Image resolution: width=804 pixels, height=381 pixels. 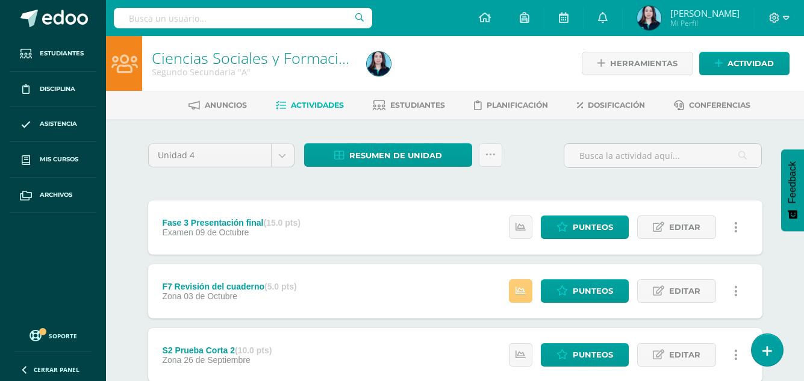 What do you see at coordinates (293, 58) in the screenshot?
I see `a: Ciencias Sociales y Formación Ciudadana` at bounding box center [293, 58].